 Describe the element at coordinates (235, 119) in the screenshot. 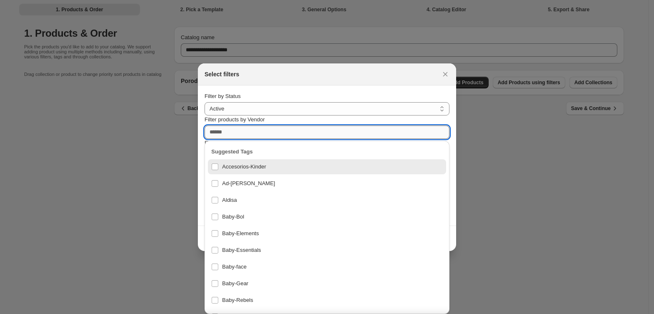

I see `span: Filter products by Vendor` at that location.